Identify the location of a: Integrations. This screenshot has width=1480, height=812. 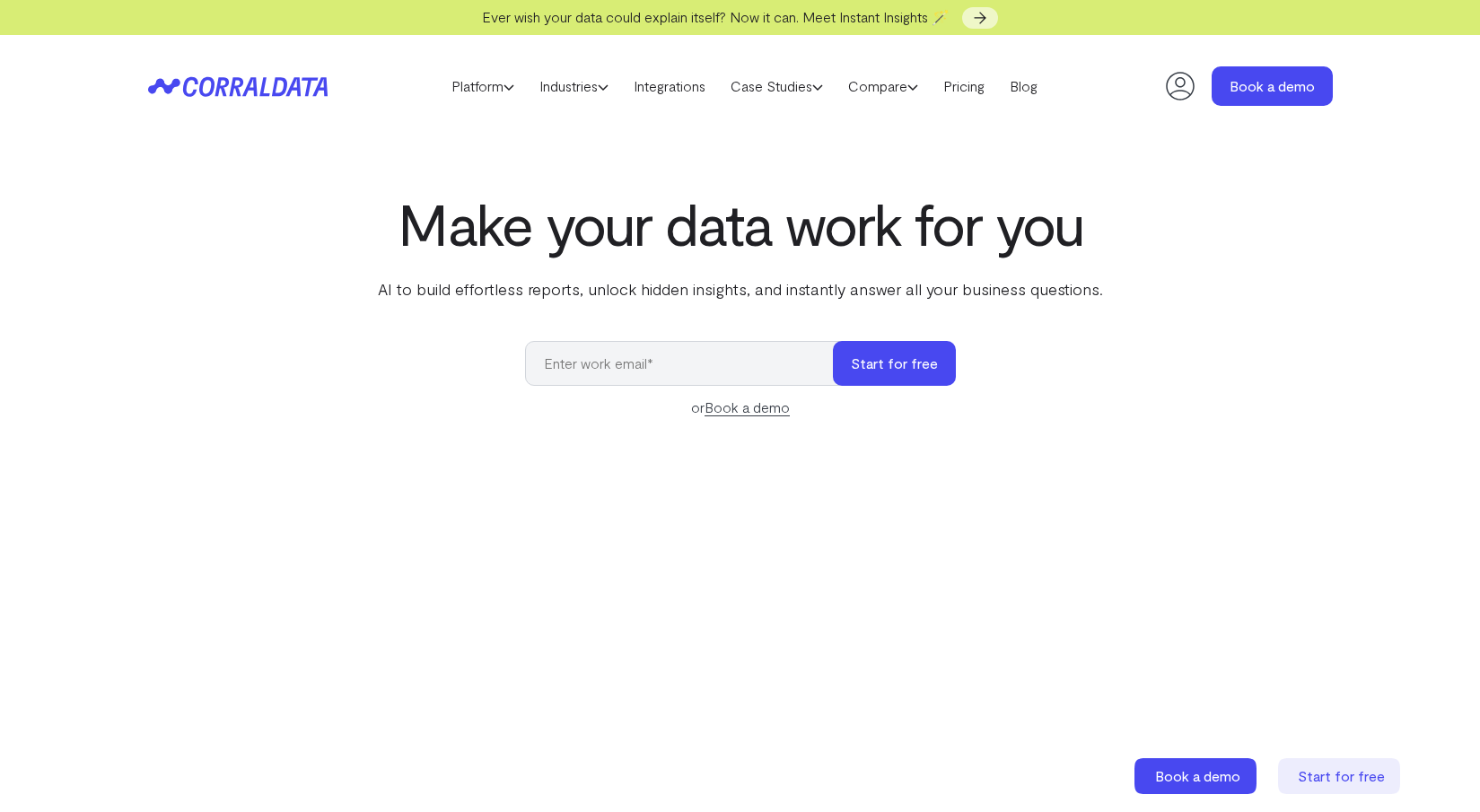
(669, 86).